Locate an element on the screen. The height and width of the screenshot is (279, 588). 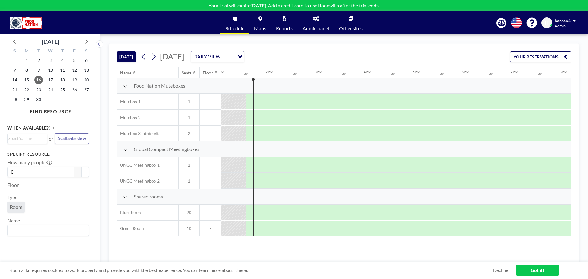
div: 3PM is located at coordinates (318, 72).